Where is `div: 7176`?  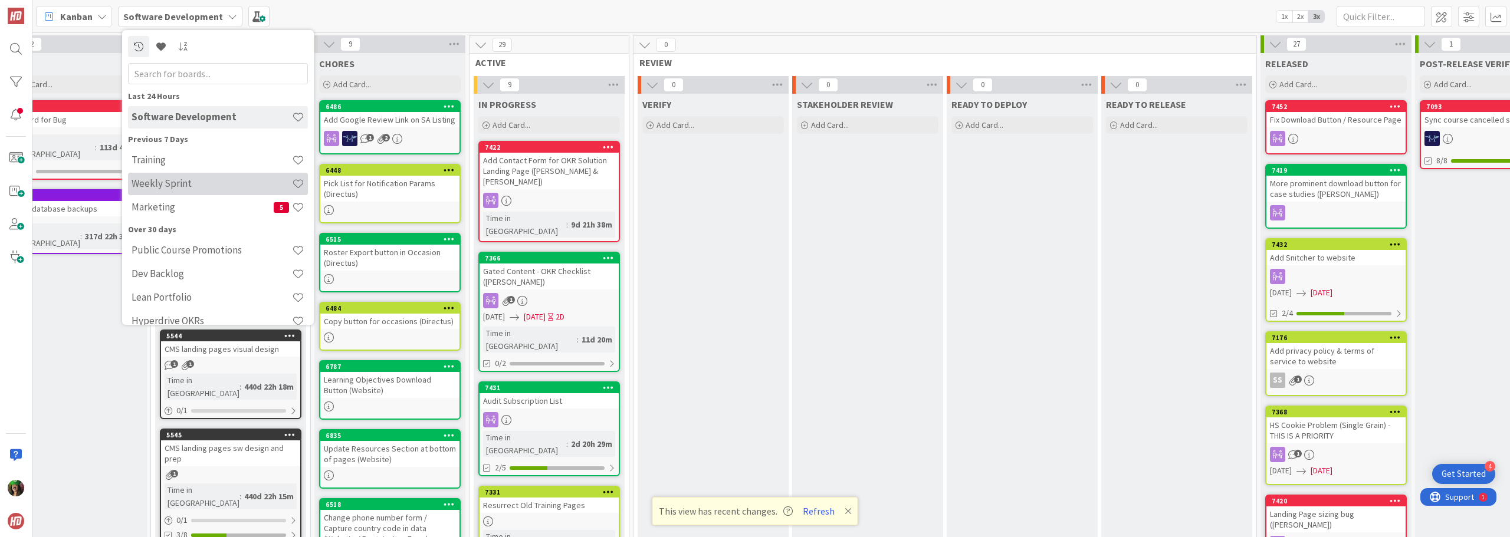
div: 7176 is located at coordinates (1338, 338).